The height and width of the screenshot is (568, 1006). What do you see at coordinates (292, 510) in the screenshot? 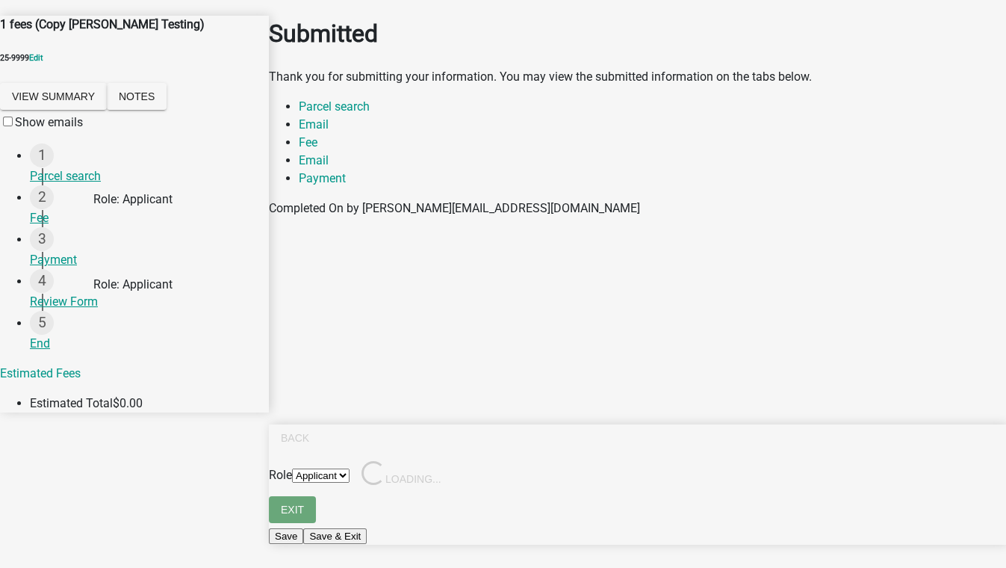
I see `button: Exit` at bounding box center [292, 510].